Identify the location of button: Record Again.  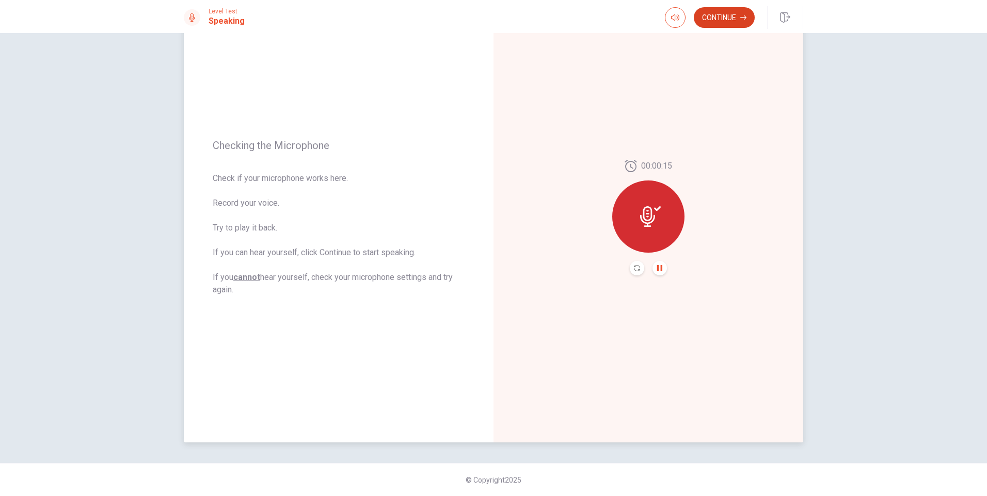
(637, 268).